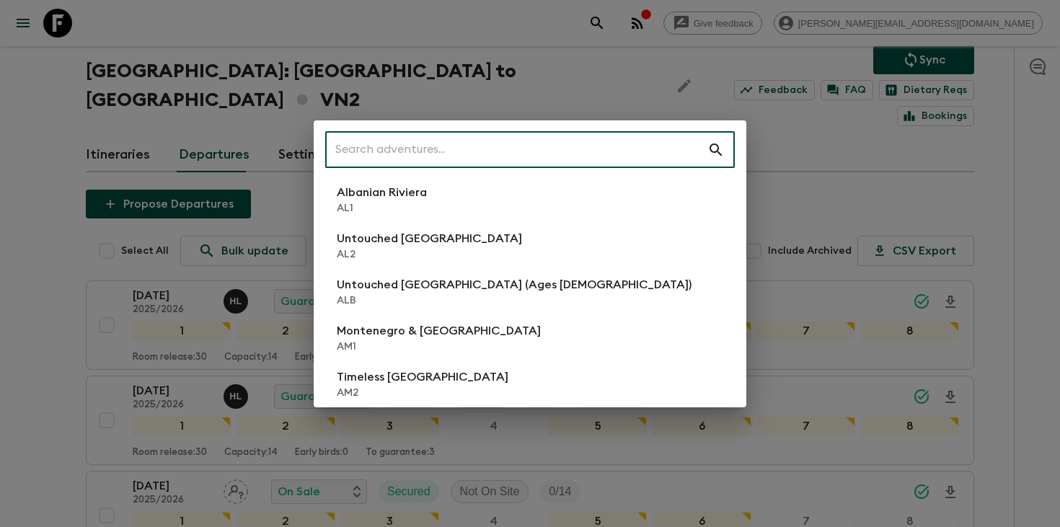  What do you see at coordinates (516, 150) in the screenshot?
I see `input: Search adventures...` at bounding box center [516, 150].